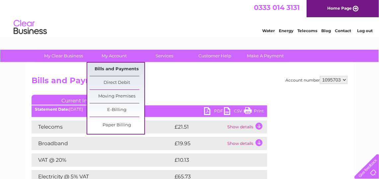 This screenshot has height=179, width=379. What do you see at coordinates (364, 31) in the screenshot?
I see `a: Log out` at bounding box center [364, 31].